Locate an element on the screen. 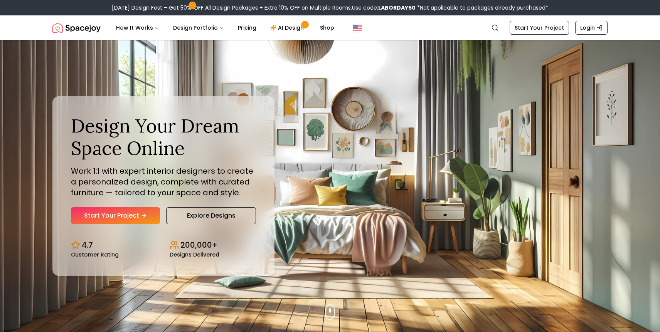  p: Work 1:1 with expert interior designers to create a personalized design, complete with curated fu... is located at coordinates (164, 182).